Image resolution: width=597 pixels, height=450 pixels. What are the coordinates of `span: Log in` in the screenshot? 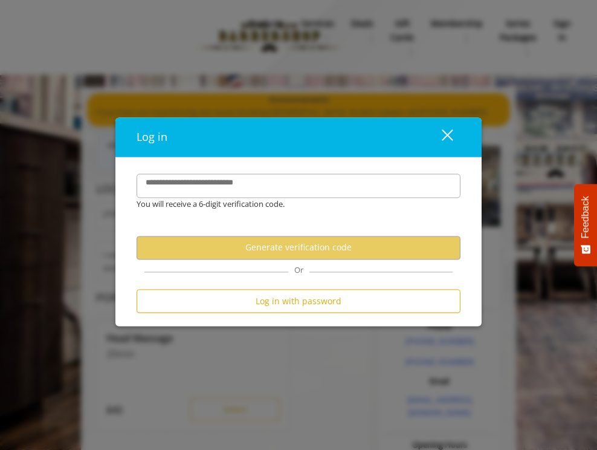 It's located at (152, 137).